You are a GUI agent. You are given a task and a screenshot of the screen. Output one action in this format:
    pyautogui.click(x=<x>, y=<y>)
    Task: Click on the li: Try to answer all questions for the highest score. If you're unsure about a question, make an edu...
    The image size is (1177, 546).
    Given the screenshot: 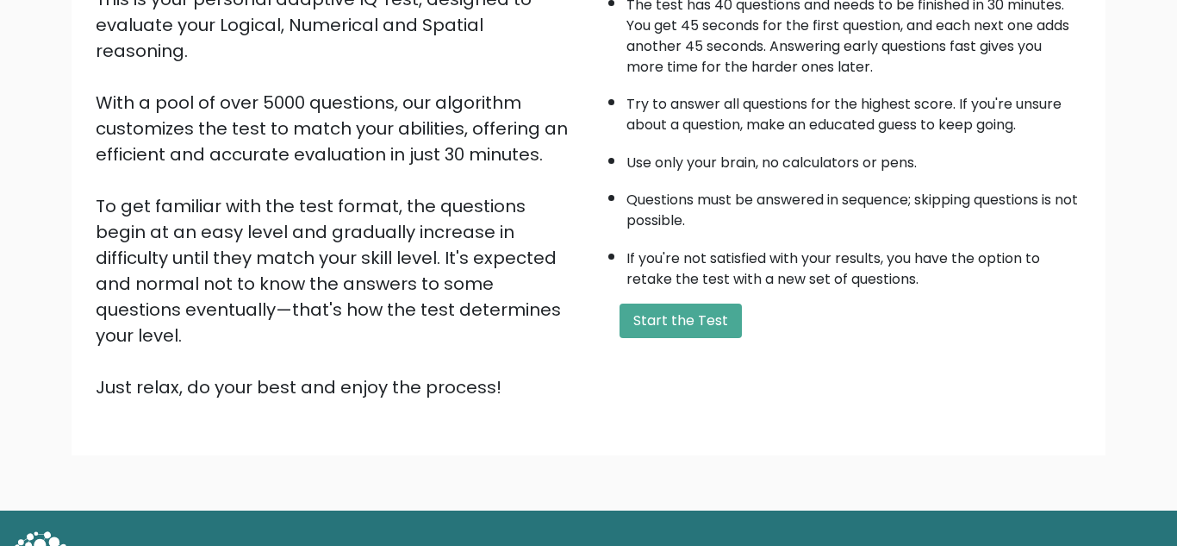 What is the action you would take?
    pyautogui.click(x=854, y=110)
    